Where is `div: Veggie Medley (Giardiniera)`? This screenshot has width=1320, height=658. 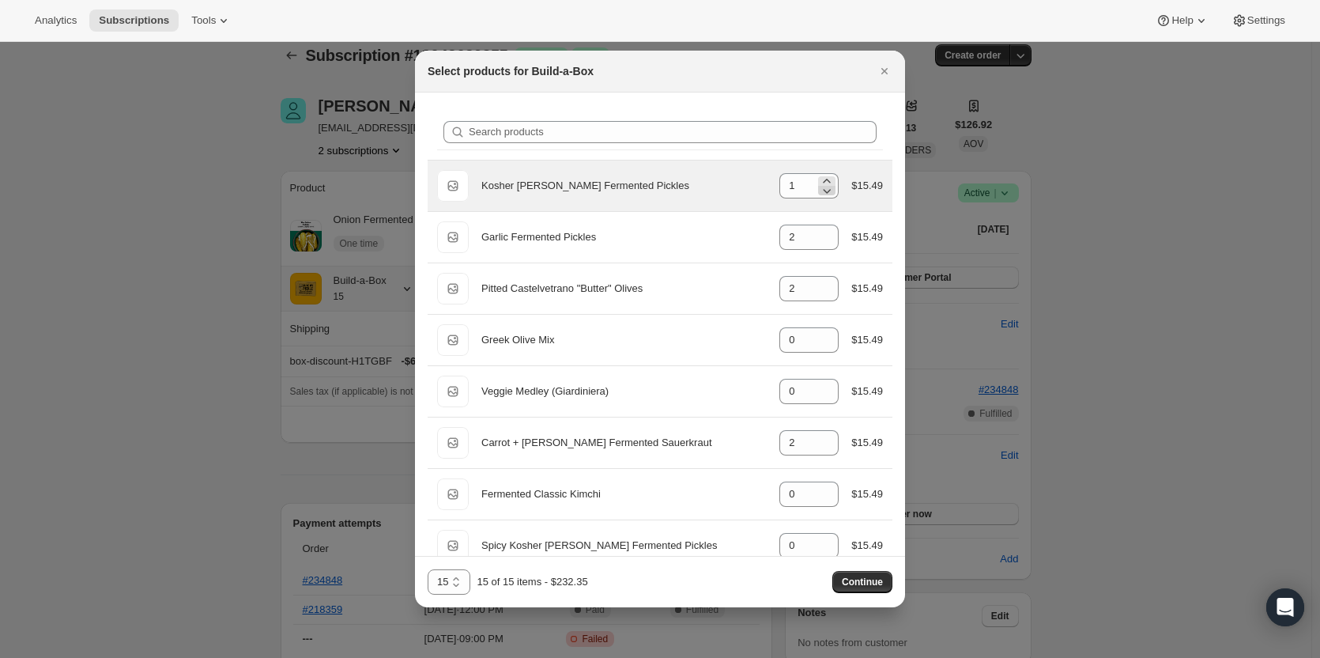 div: Veggie Medley (Giardiniera) is located at coordinates (624, 391).